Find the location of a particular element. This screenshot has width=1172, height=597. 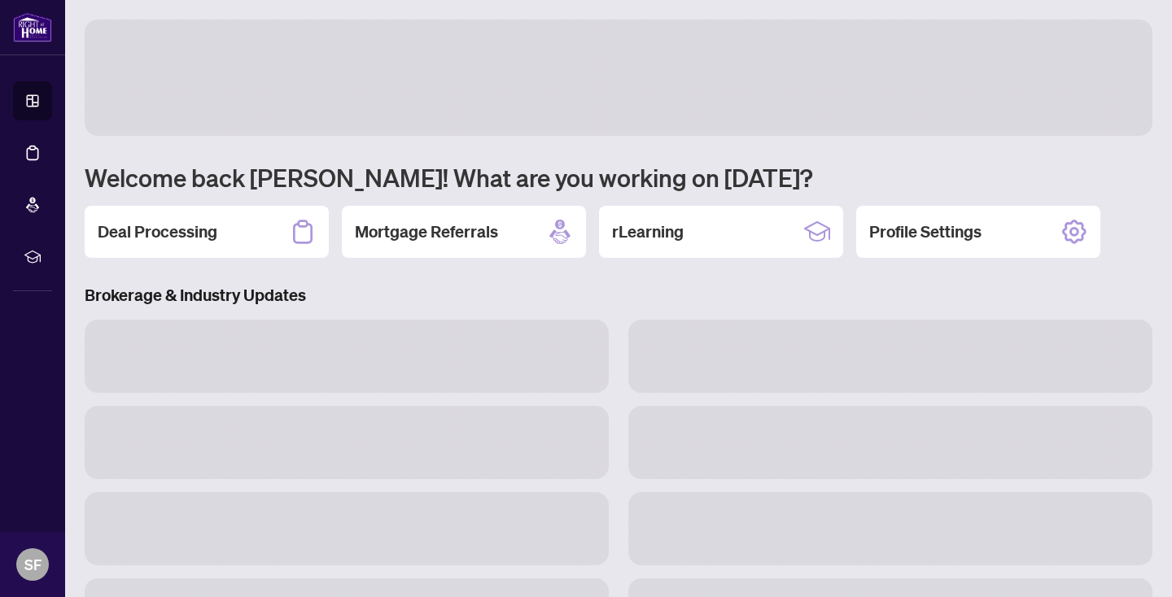

h2: rLearning is located at coordinates (648, 232).